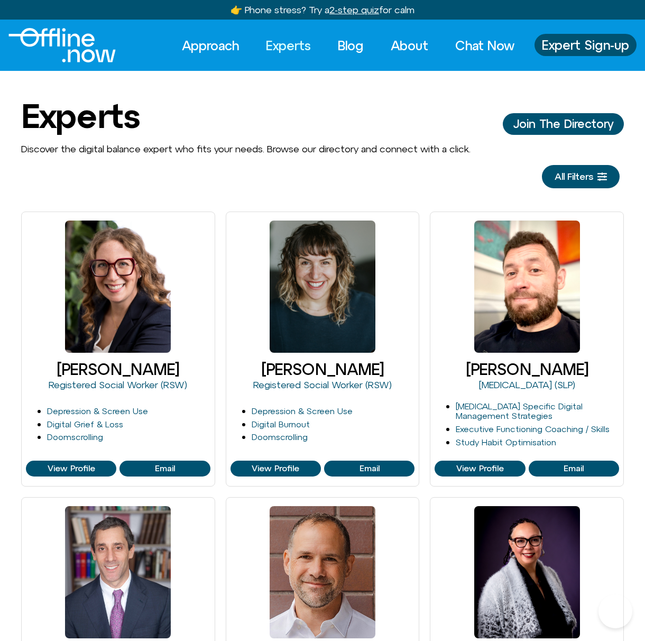 The image size is (645, 641). What do you see at coordinates (351, 45) in the screenshot?
I see `a: Blog` at bounding box center [351, 45].